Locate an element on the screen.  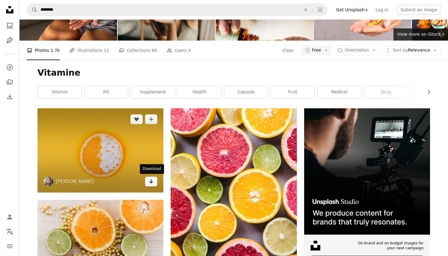
a: capsule is located at coordinates (246, 92).